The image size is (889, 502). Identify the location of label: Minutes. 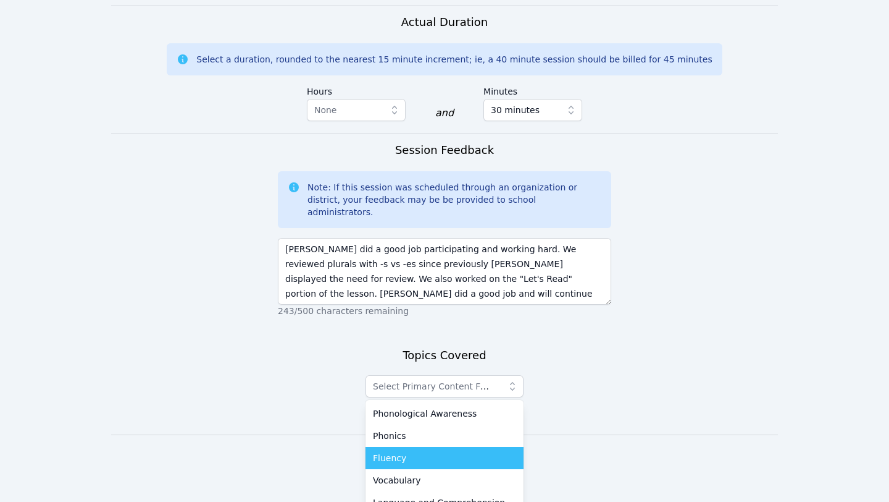
(533, 90).